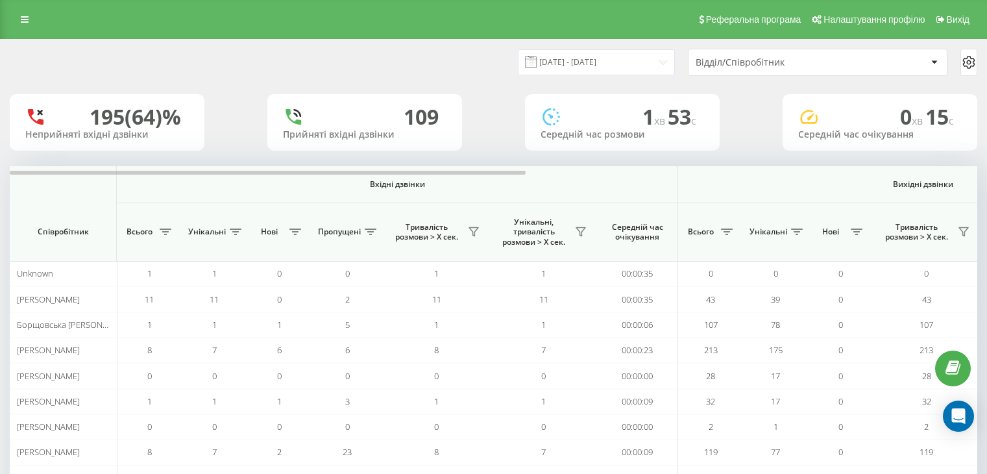 This screenshot has width=987, height=474. Describe the element at coordinates (637, 350) in the screenshot. I see `td: 00:00:23` at that location.